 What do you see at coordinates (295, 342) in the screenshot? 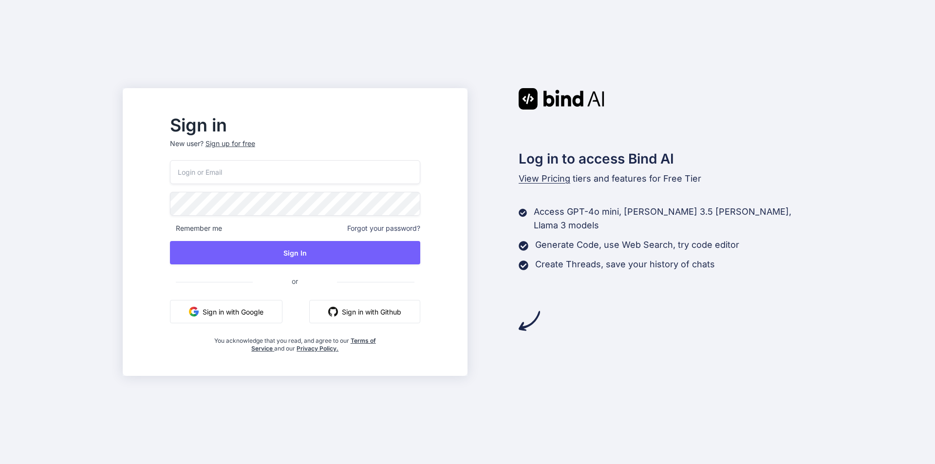
I see `div: You acknowledge that you read, and agree to our and our` at bounding box center [295, 342].